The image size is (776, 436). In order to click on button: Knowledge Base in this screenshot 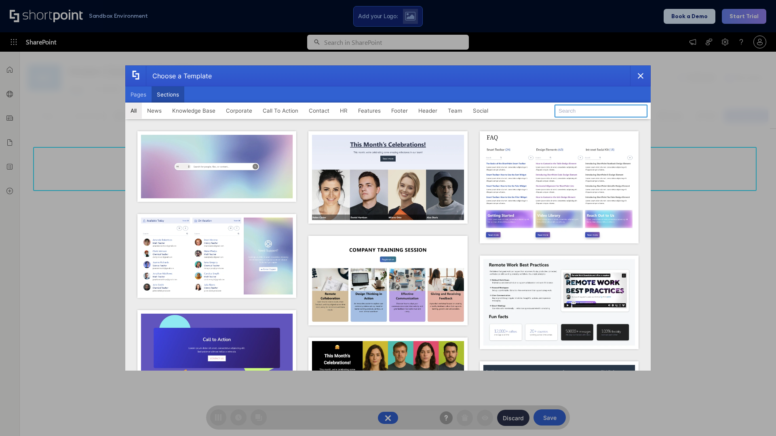, I will do `click(193, 111)`.